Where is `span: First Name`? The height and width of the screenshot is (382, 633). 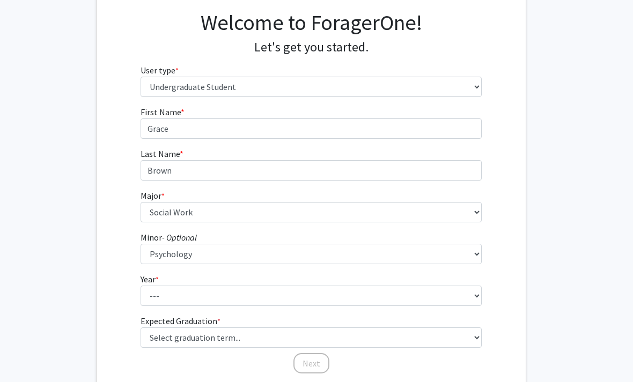
span: First Name is located at coordinates (160, 112).